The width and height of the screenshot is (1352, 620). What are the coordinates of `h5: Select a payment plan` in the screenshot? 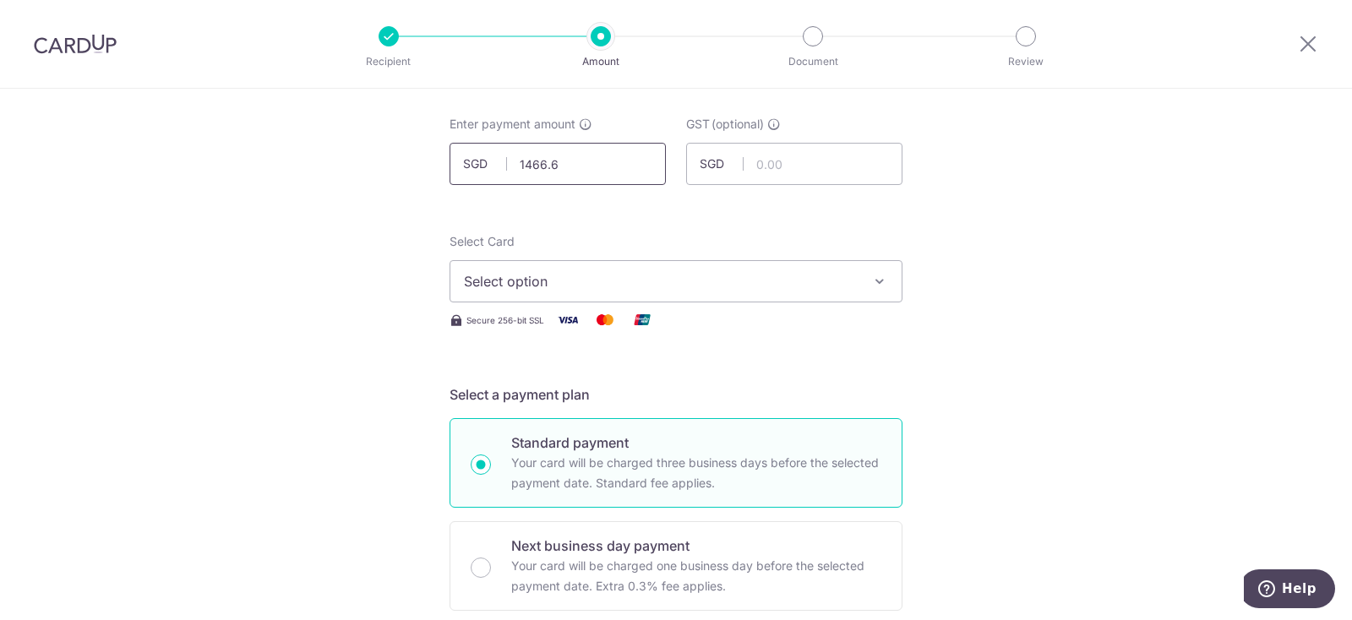 It's located at (676, 395).